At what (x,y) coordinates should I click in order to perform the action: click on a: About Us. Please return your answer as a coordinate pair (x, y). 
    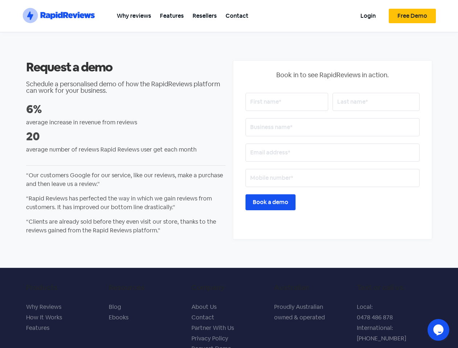
    Looking at the image, I should click on (204, 307).